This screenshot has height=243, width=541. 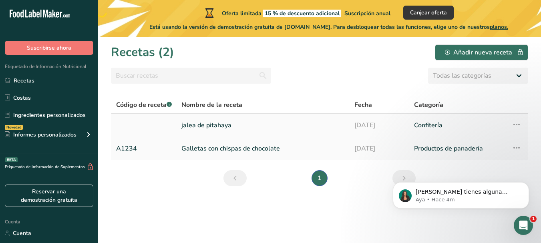 I want to click on font: Productos de panadería, so click(x=448, y=149).